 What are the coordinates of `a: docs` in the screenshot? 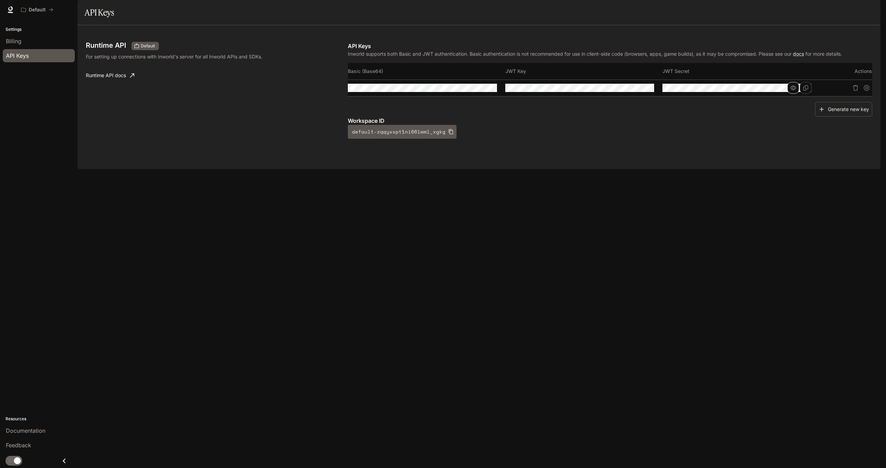 It's located at (799, 54).